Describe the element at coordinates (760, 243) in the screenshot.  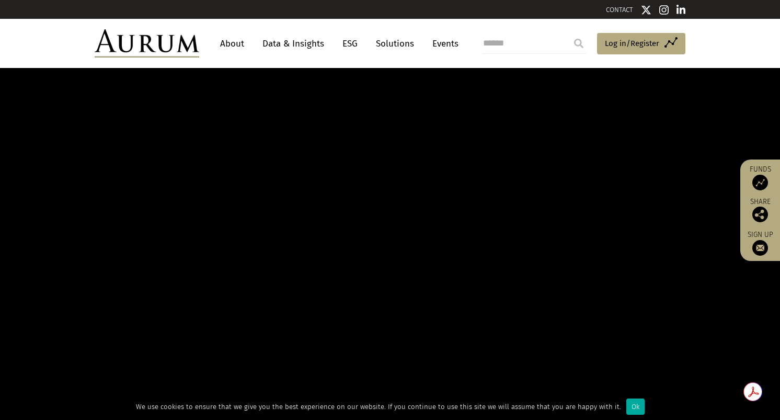
I see `a: Sign up` at that location.